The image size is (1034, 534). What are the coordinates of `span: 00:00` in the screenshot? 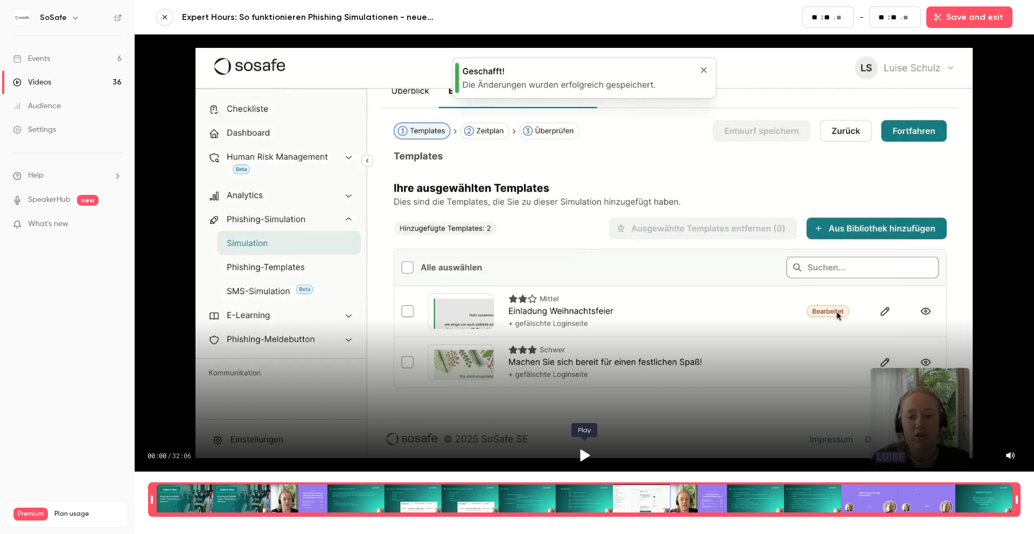 It's located at (157, 456).